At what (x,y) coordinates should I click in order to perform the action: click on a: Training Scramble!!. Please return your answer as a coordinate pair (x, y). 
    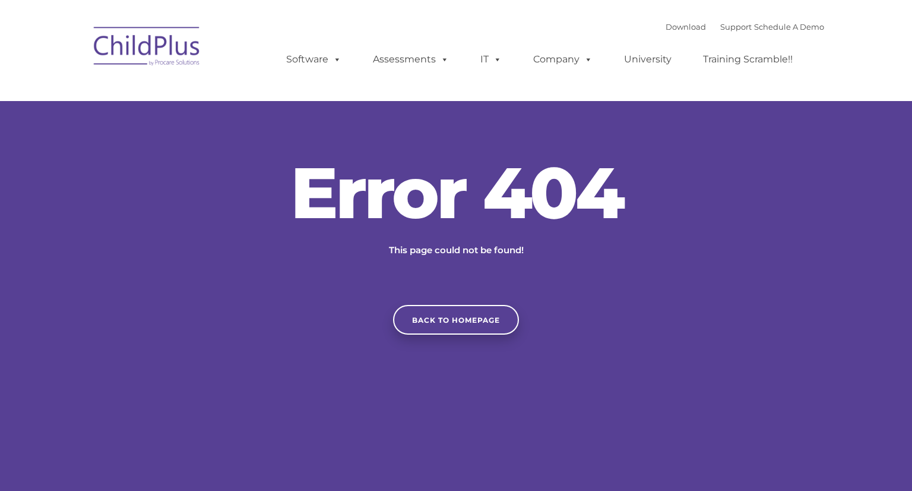
    Looking at the image, I should click on (748, 59).